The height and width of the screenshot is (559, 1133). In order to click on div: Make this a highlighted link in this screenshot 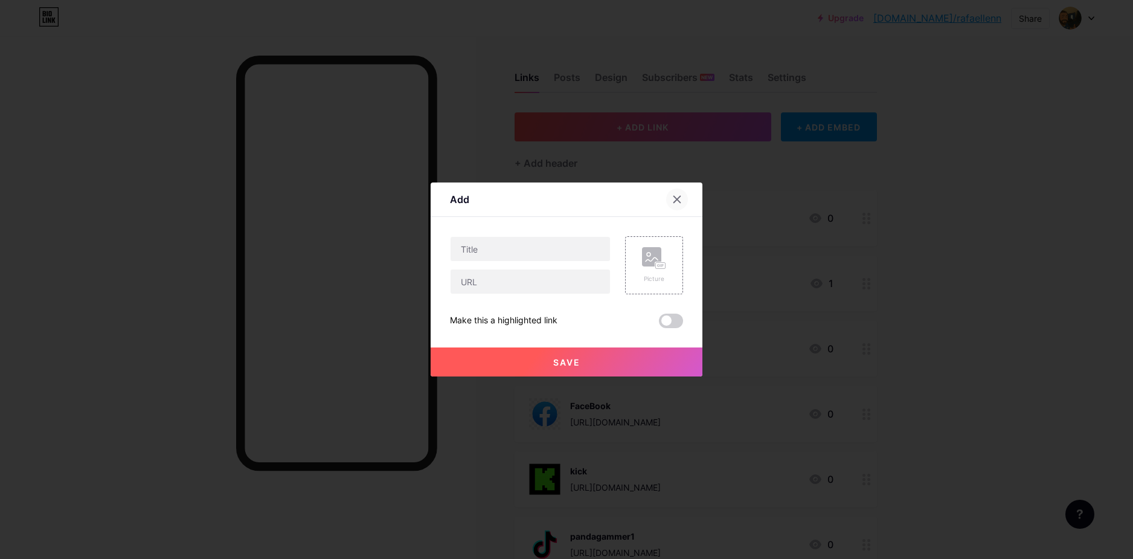, I will do `click(504, 321)`.